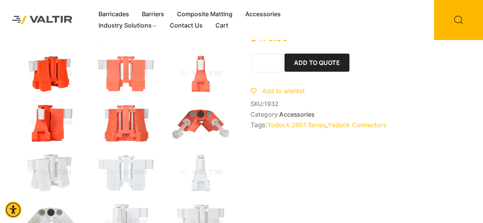 This screenshot has width=483, height=223. I want to click on img: A white plastic component with a central metal rod, designed for mechanical or structural applica..., so click(51, 172).